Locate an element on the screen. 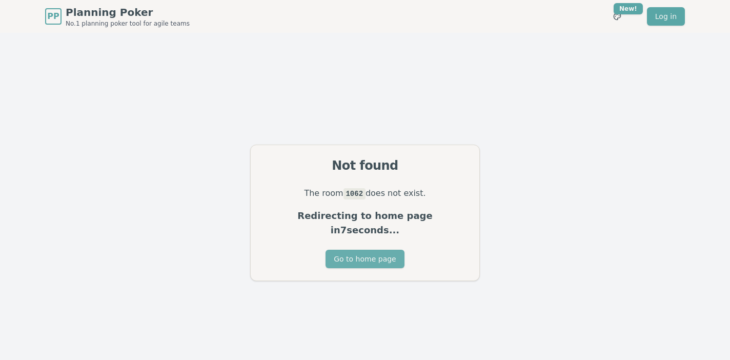  code: 1062 is located at coordinates (354, 194).